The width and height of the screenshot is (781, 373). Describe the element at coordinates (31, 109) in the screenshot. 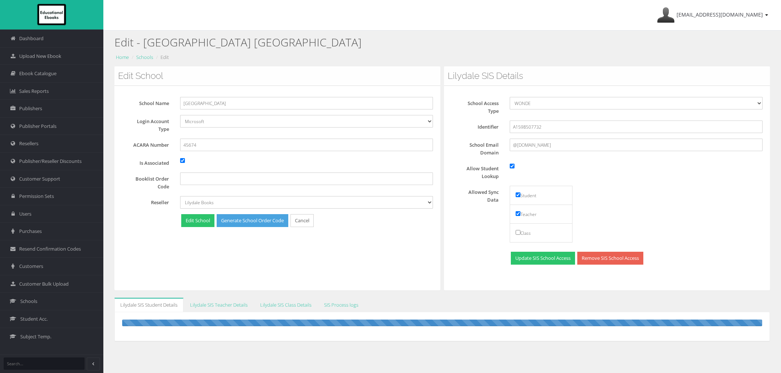

I see `span: Publishers` at that location.